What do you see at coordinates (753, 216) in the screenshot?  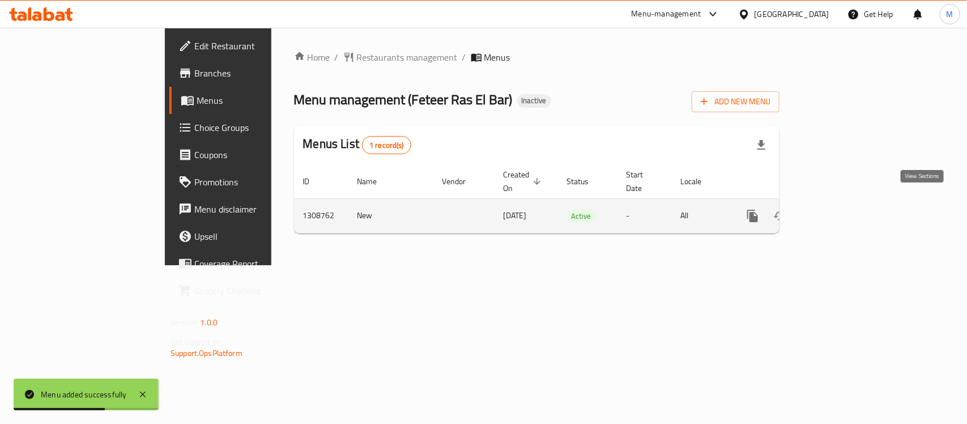 I see `button: more` at bounding box center [753, 216].